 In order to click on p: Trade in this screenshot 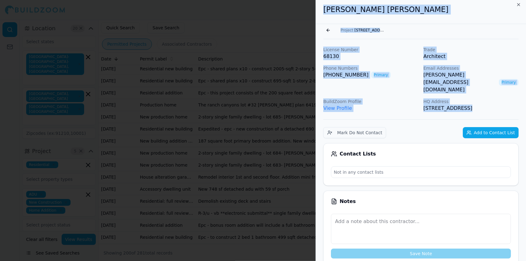, I will do `click(471, 50)`.